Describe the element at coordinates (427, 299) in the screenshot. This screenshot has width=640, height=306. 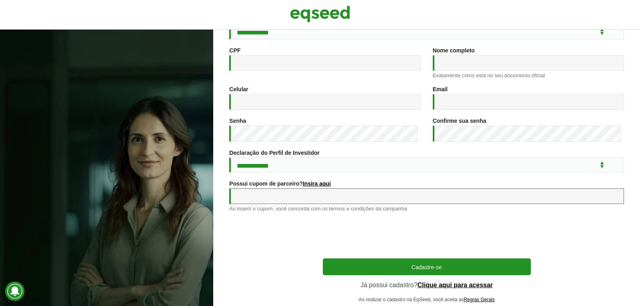
I see `p: Ao realizar o cadastro na EqSeed, você aceita as` at that location.